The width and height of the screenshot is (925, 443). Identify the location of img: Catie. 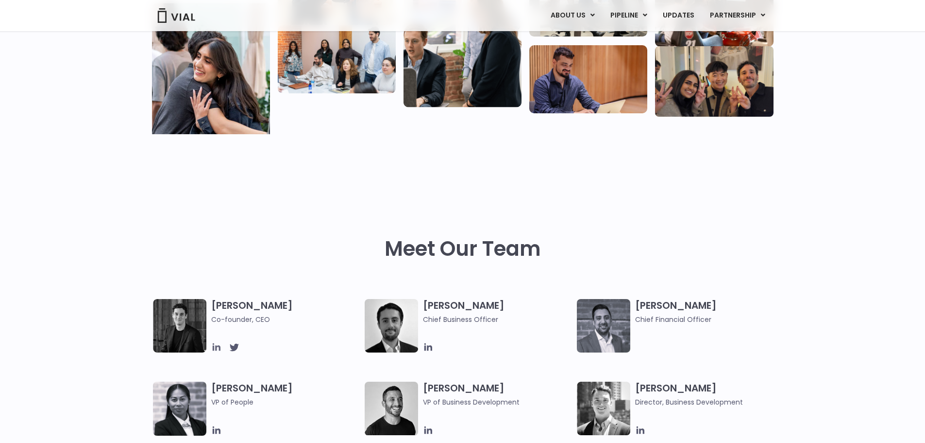
(180, 408).